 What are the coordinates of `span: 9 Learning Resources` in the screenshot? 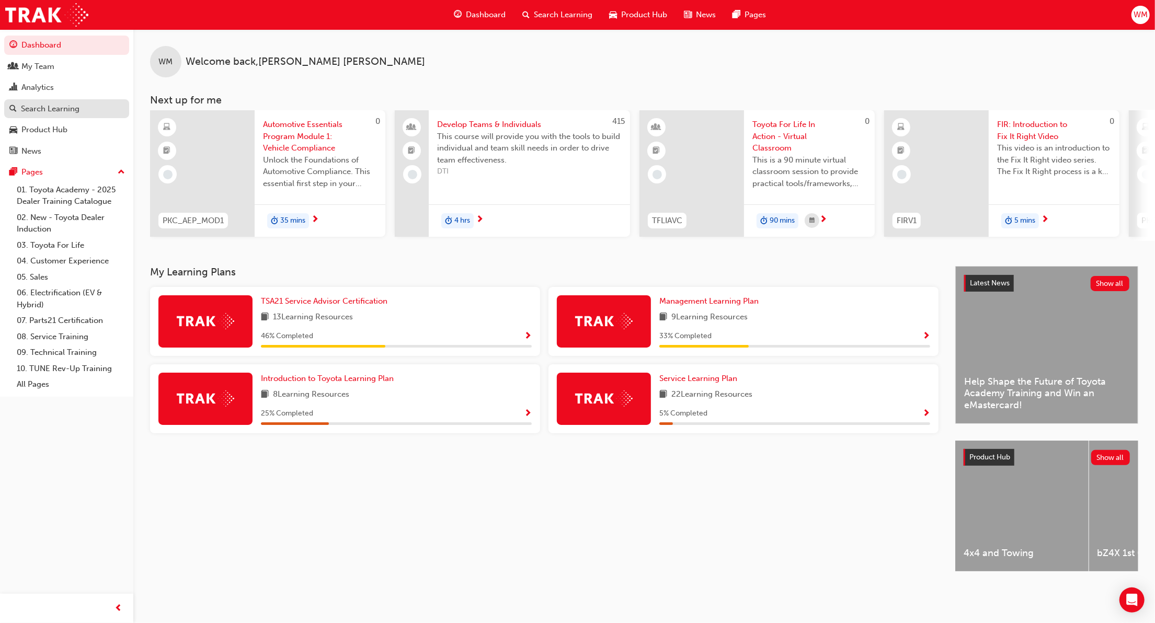 It's located at (710, 317).